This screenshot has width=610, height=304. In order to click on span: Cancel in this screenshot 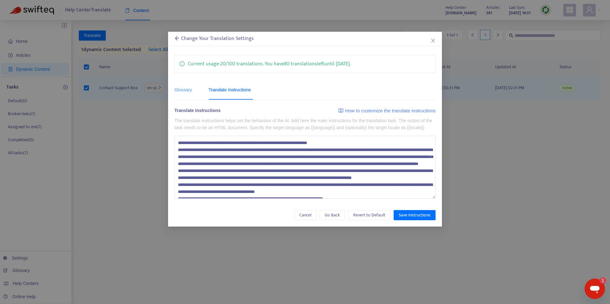, I will do `click(305, 215)`.